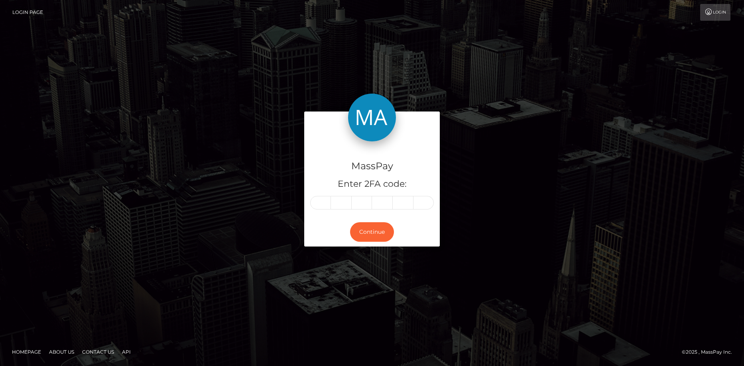 This screenshot has height=366, width=744. I want to click on a: Login, so click(715, 12).